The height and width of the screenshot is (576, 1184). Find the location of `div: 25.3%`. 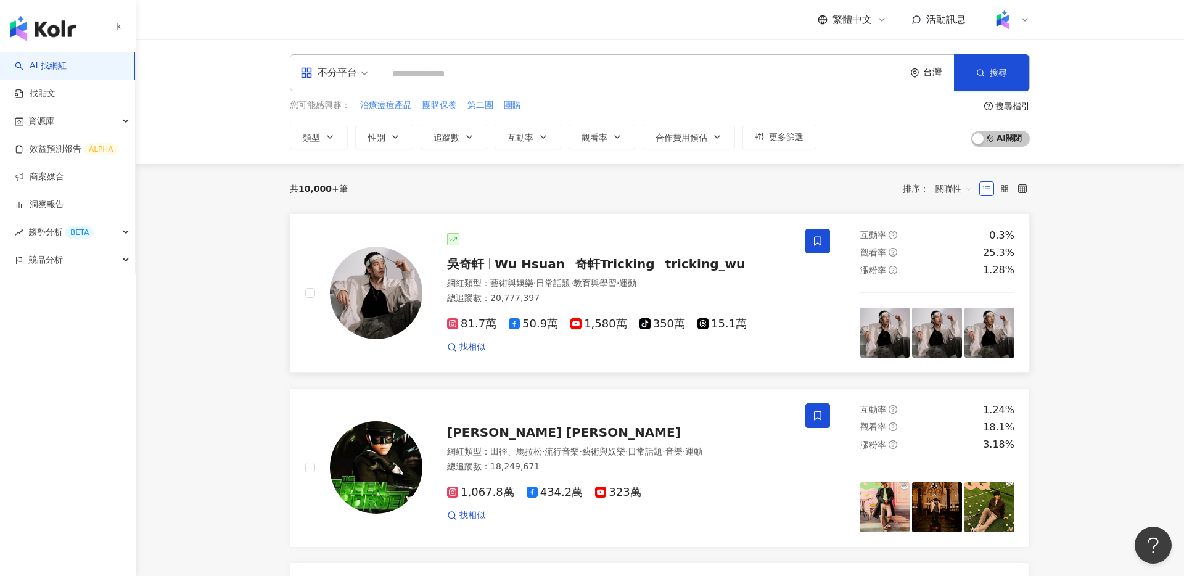

div: 25.3% is located at coordinates (998, 253).